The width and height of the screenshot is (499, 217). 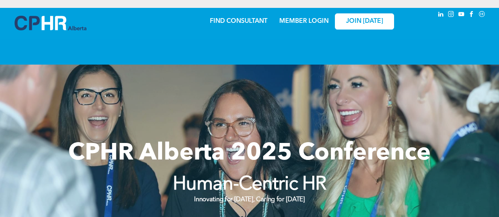 I want to click on a: linkedin, so click(x=441, y=15).